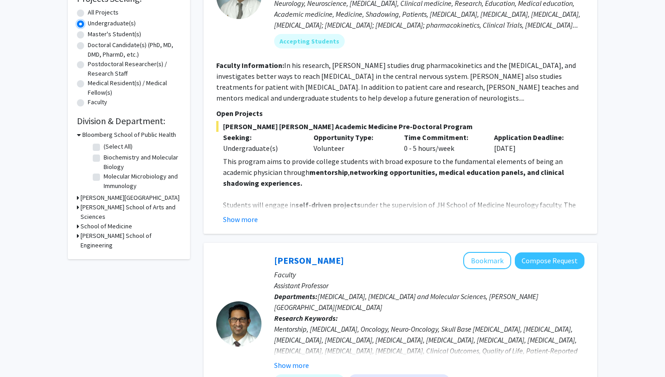 This screenshot has width=665, height=377. What do you see at coordinates (134, 69) in the screenshot?
I see `label: Postdoctoral Researcher(s) / Research Staff` at bounding box center [134, 69].